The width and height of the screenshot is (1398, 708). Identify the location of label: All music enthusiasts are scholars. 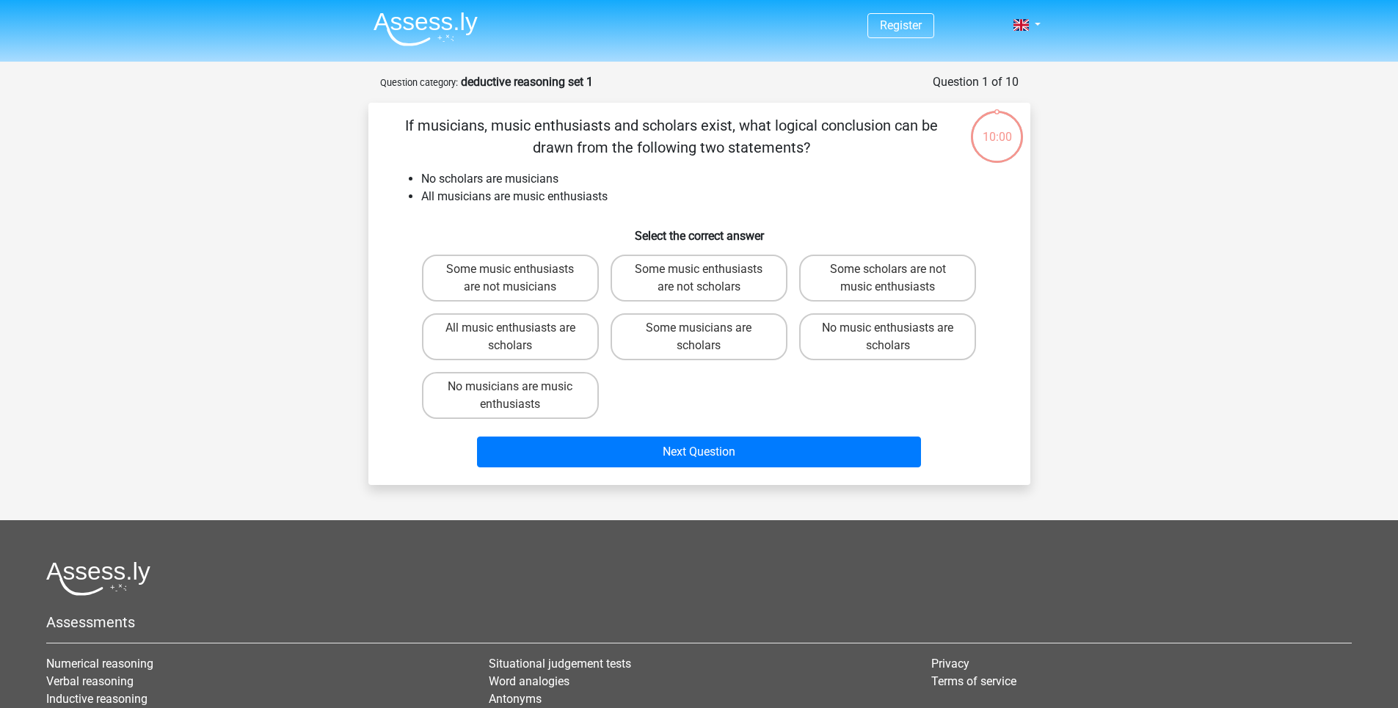
(510, 337).